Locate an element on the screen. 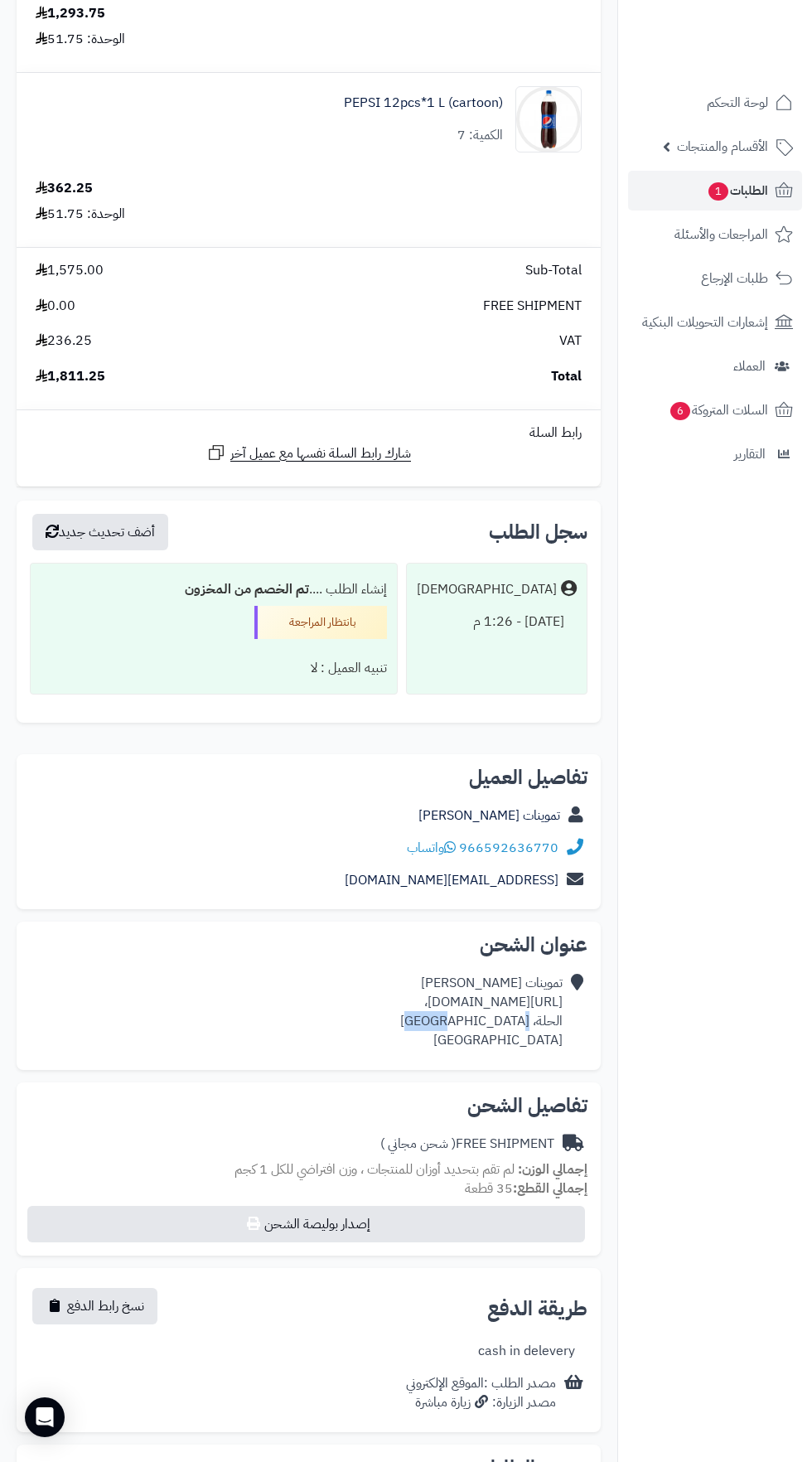  button: إصدار بوليصة الشحن is located at coordinates (306, 1225).